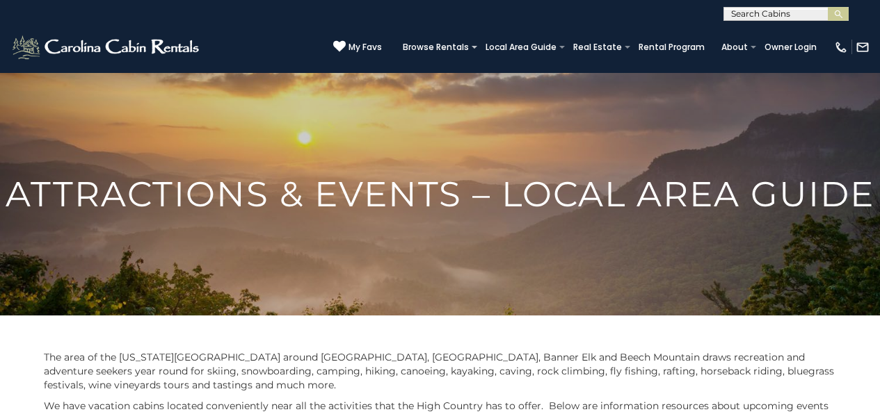 This screenshot has height=412, width=880. Describe the element at coordinates (735, 47) in the screenshot. I see `a: About` at that location.